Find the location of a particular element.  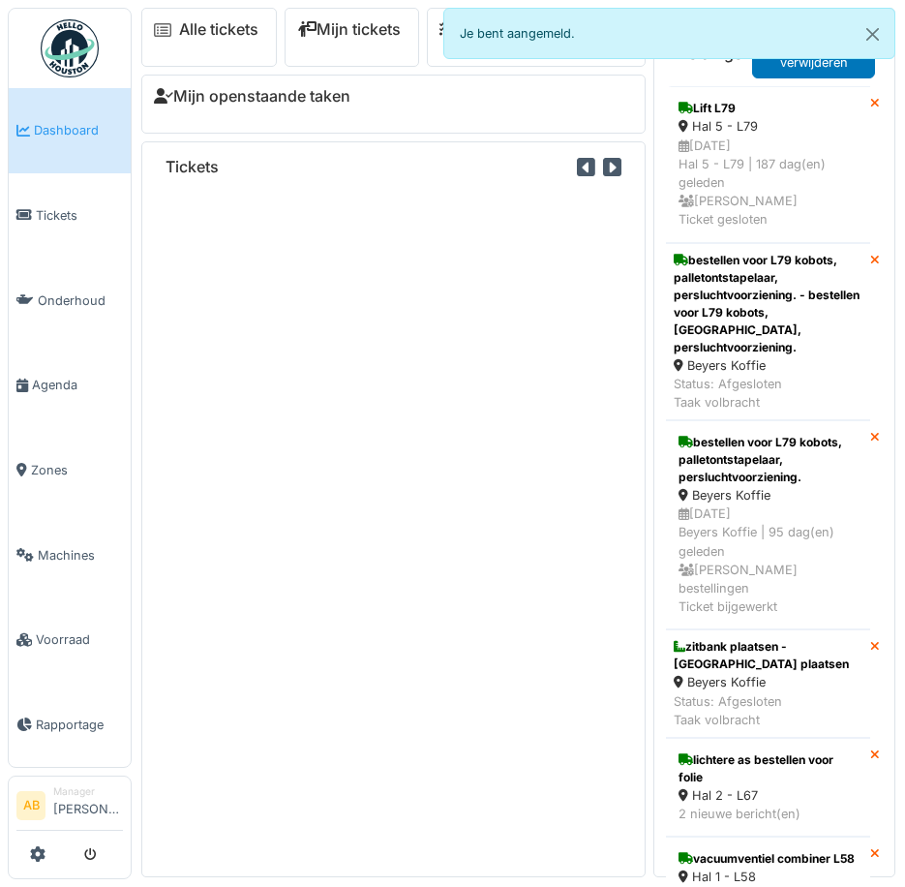

div: Hal 2 - L67 is located at coordinates (768, 795).